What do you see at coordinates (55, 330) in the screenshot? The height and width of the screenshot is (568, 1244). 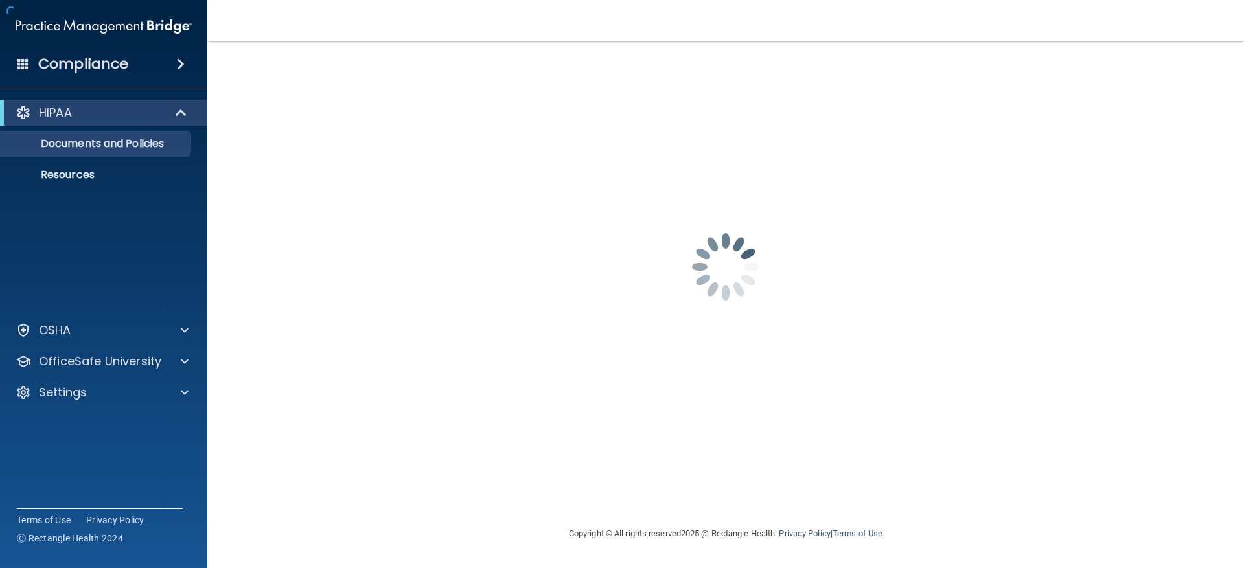 I see `p: OSHA` at bounding box center [55, 330].